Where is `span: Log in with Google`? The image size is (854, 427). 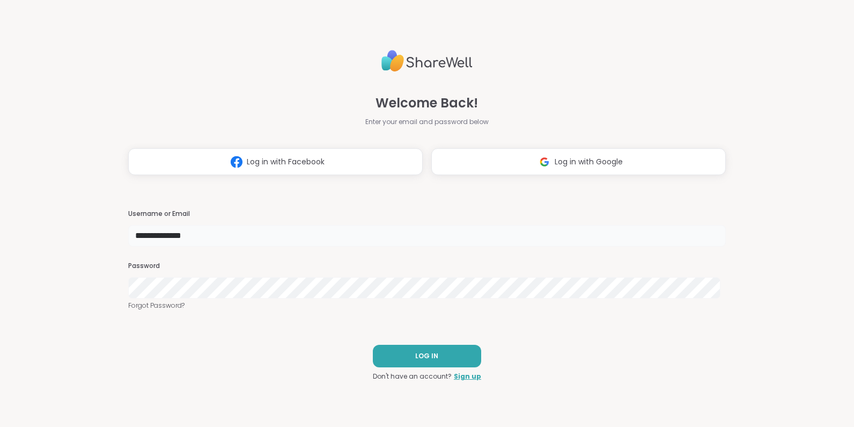
span: Log in with Google is located at coordinates (589, 162).